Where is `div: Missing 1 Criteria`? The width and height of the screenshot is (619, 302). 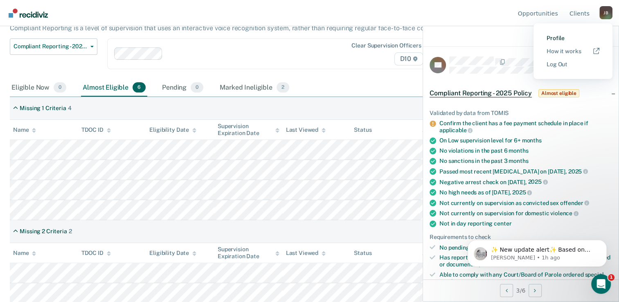 div: Missing 1 Criteria is located at coordinates (43, 108).